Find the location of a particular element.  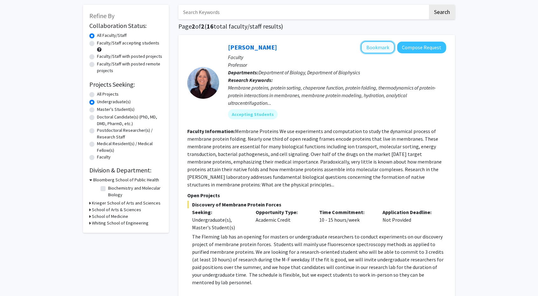

p: Faculty is located at coordinates (337, 57).